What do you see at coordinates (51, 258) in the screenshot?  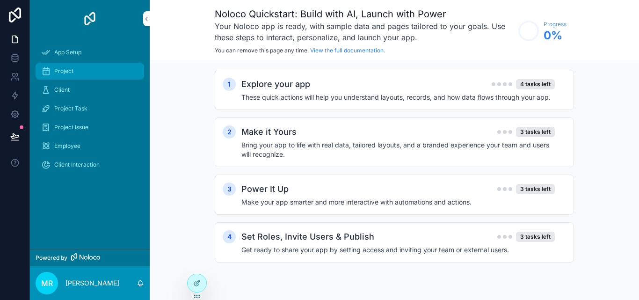 I see `span: Powered by` at bounding box center [51, 258].